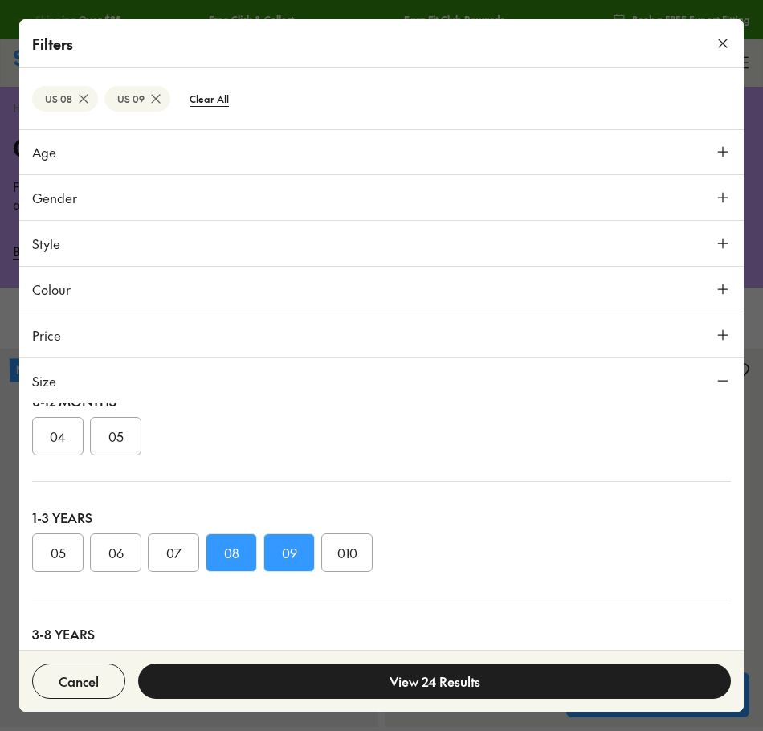 Image resolution: width=763 pixels, height=731 pixels. What do you see at coordinates (51, 289) in the screenshot?
I see `span: Colour` at bounding box center [51, 289].